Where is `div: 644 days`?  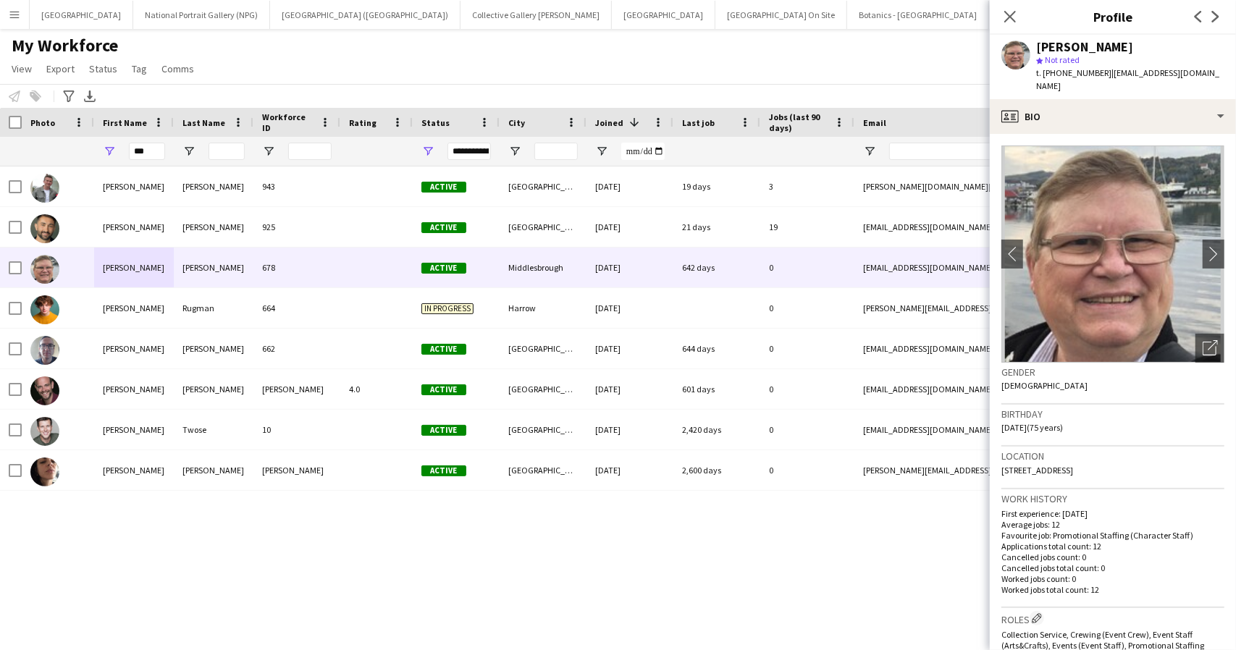
div: 644 days is located at coordinates (717, 348).